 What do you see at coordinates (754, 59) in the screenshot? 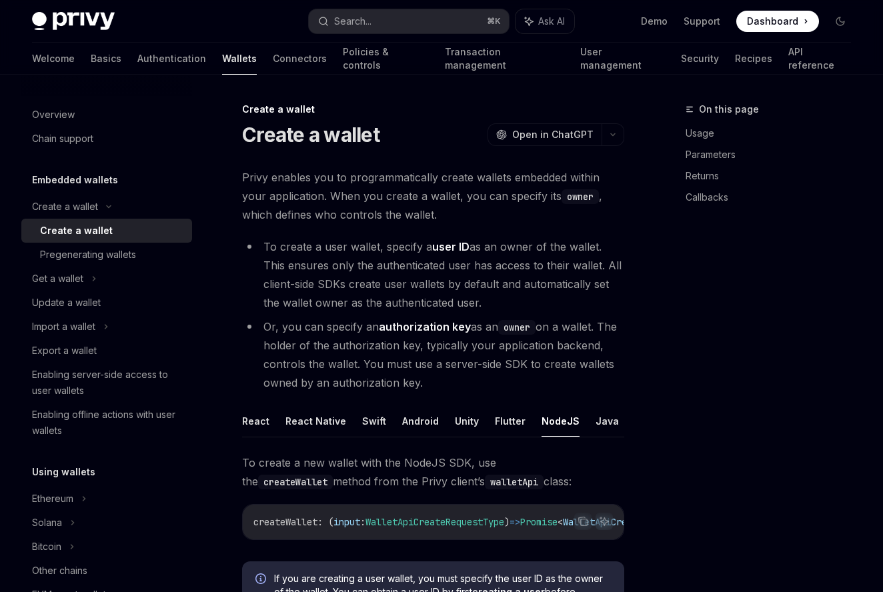
I see `a: Recipes` at bounding box center [754, 59].